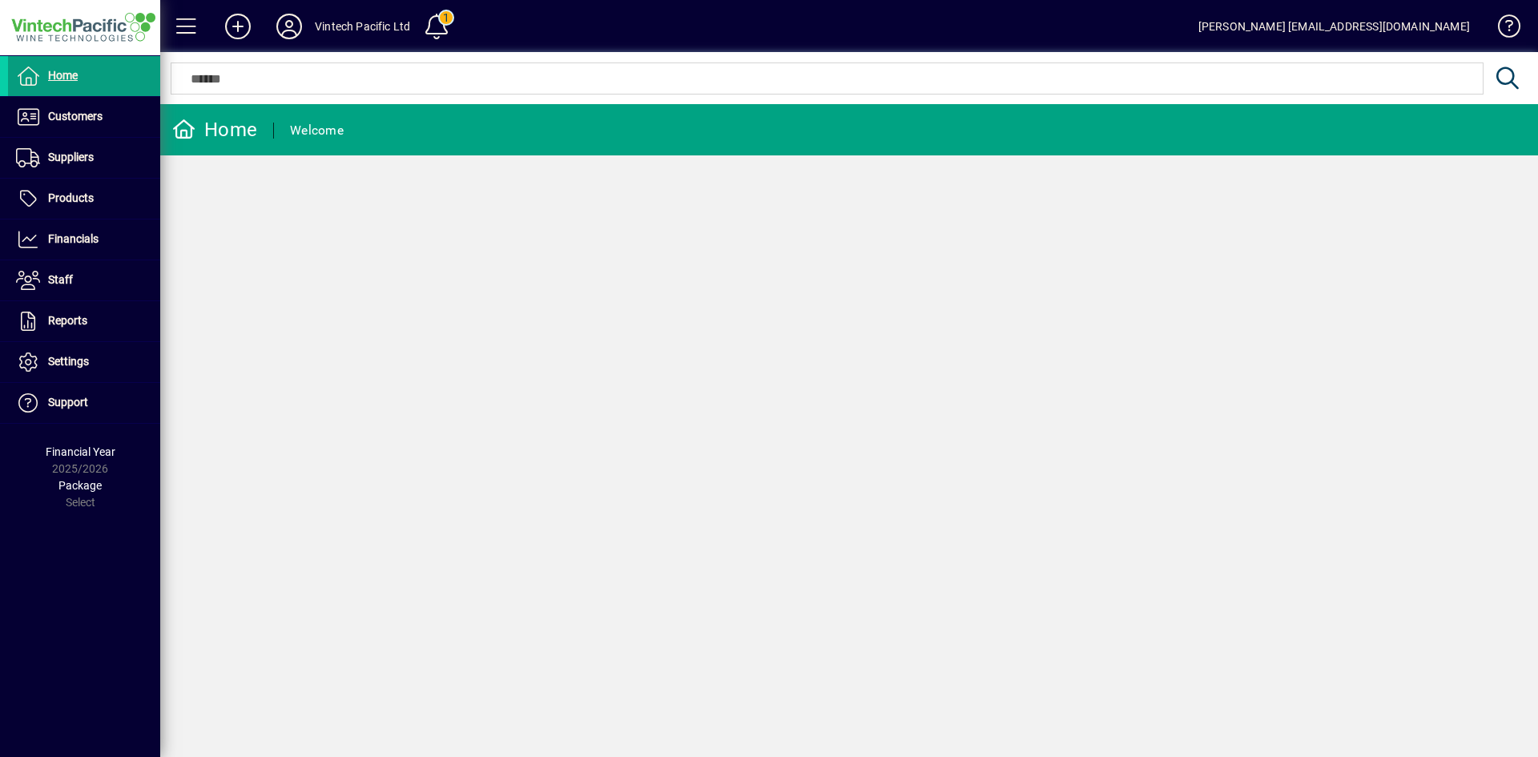 The height and width of the screenshot is (757, 1538). Describe the element at coordinates (70, 157) in the screenshot. I see `span: Suppliers` at that location.